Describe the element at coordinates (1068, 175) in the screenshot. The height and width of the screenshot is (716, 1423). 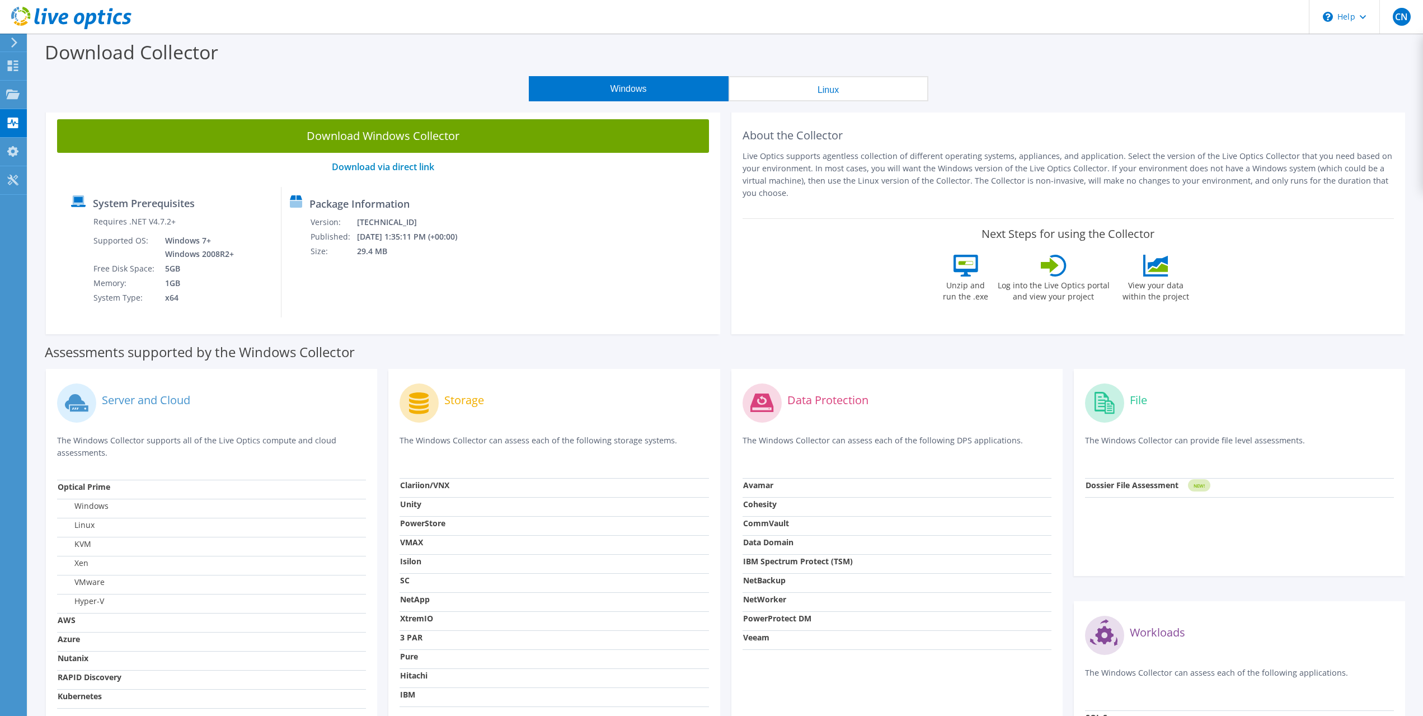
I see `p: Live Optics supports agentless collection of different operating systems, appliances, and applica...` at that location.